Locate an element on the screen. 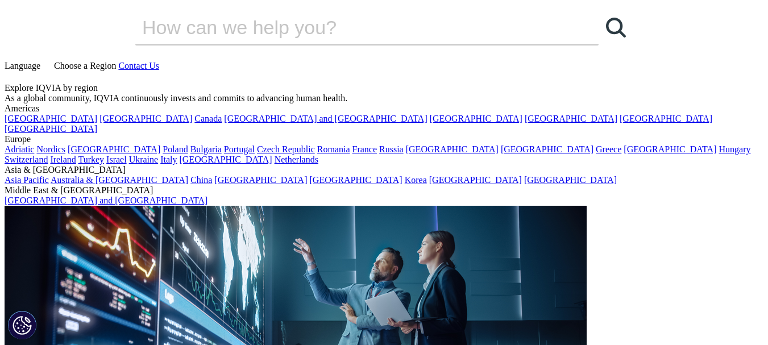 The height and width of the screenshot is (345, 768). a: Ireland is located at coordinates (63, 159).